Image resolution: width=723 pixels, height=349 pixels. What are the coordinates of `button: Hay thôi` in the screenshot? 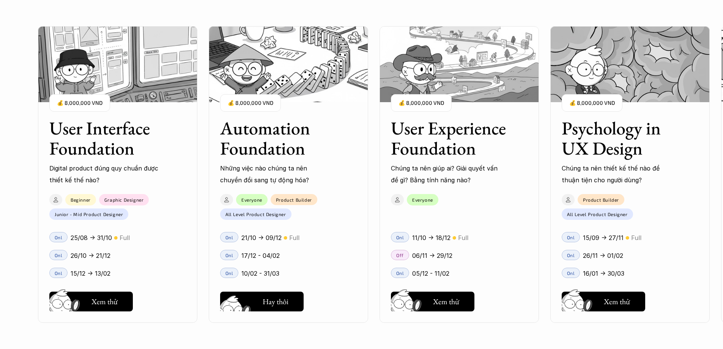 It's located at (262, 301).